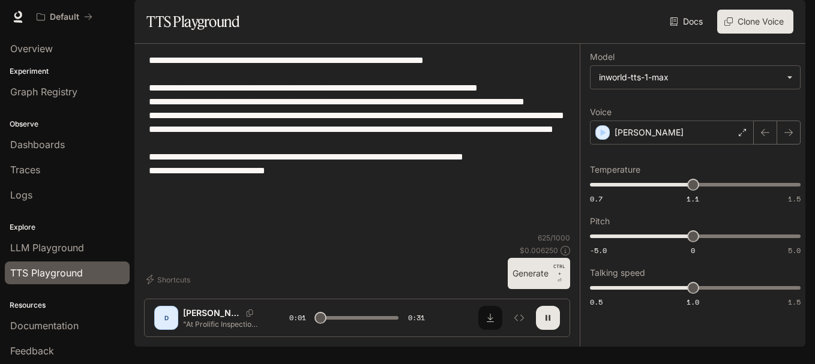 Image resolution: width=815 pixels, height=364 pixels. What do you see at coordinates (687, 22) in the screenshot?
I see `a: Docs` at bounding box center [687, 22].